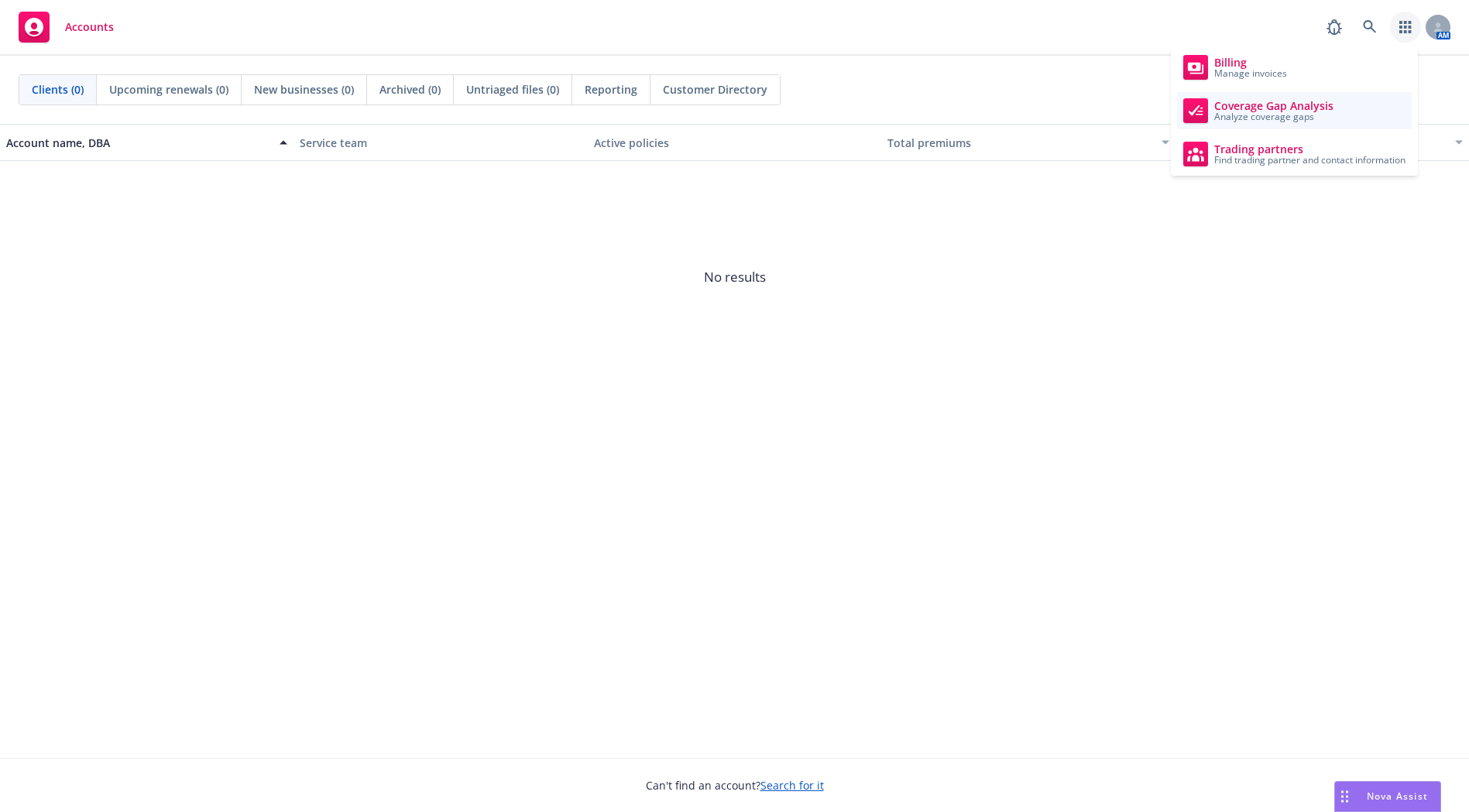 The width and height of the screenshot is (1469, 812). What do you see at coordinates (409, 89) in the screenshot?
I see `span: Archived (0)` at bounding box center [409, 89].